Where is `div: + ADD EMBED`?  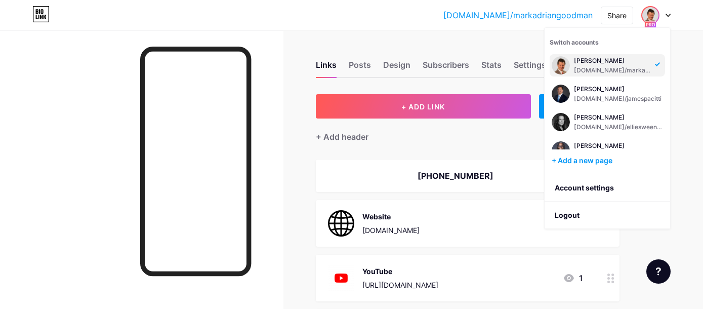 div: + ADD EMBED is located at coordinates (579, 106).